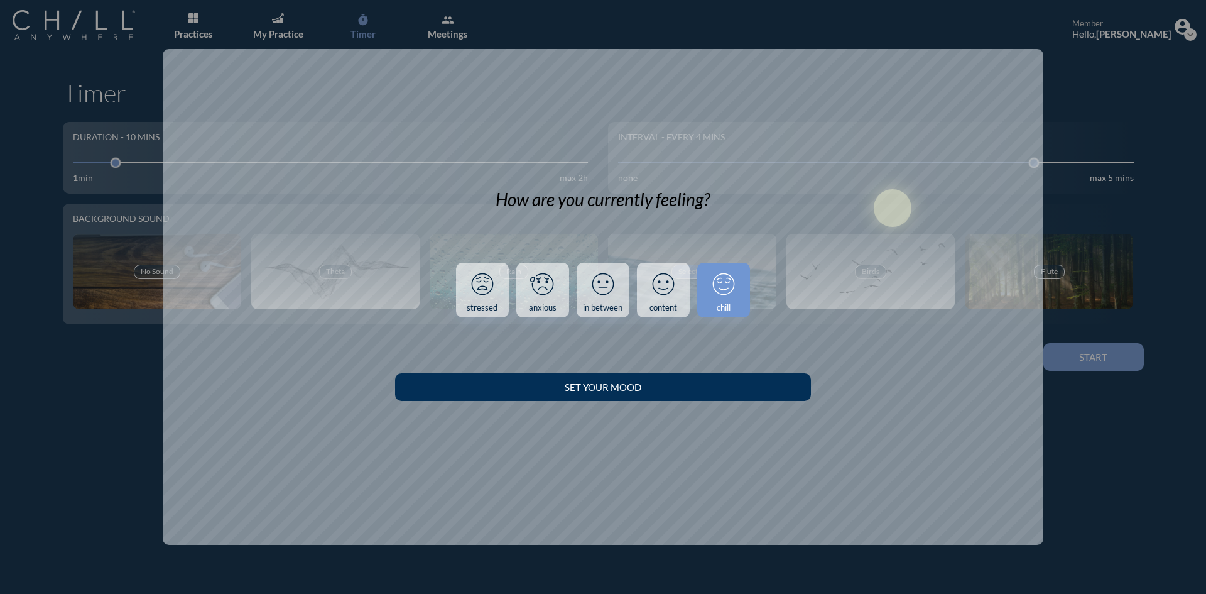 The image size is (1206, 594). What do you see at coordinates (603, 290) in the screenshot?
I see `a: in between` at bounding box center [603, 290].